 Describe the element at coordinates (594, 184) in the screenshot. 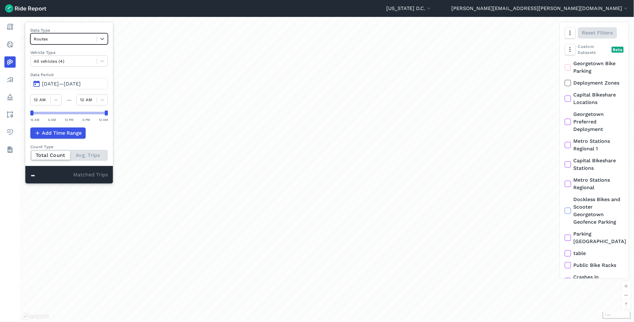

I see `label: Metro Stations Regional` at that location.